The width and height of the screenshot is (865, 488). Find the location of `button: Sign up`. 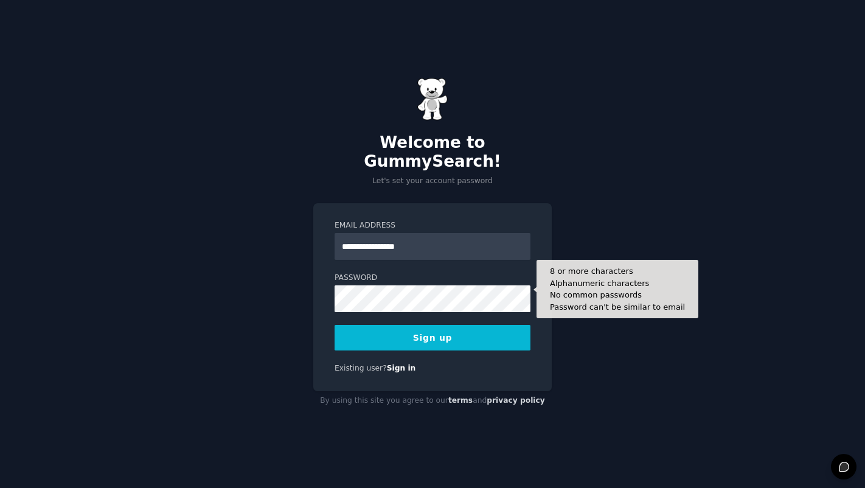

button: Sign up is located at coordinates (433, 338).